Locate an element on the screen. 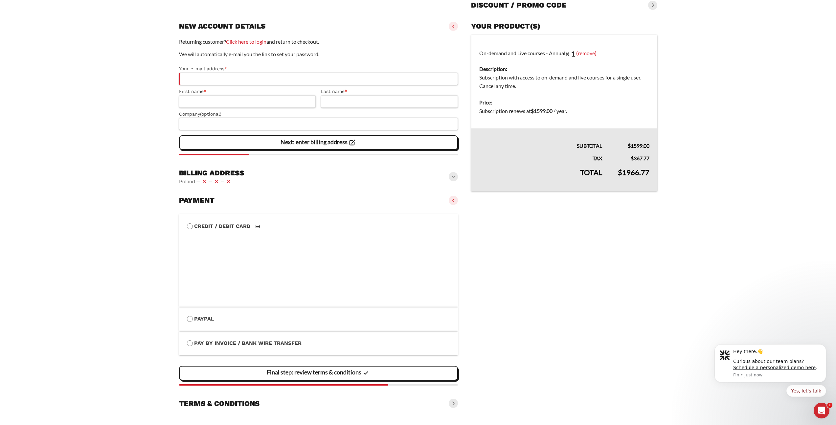  label: First name is located at coordinates (247, 91).